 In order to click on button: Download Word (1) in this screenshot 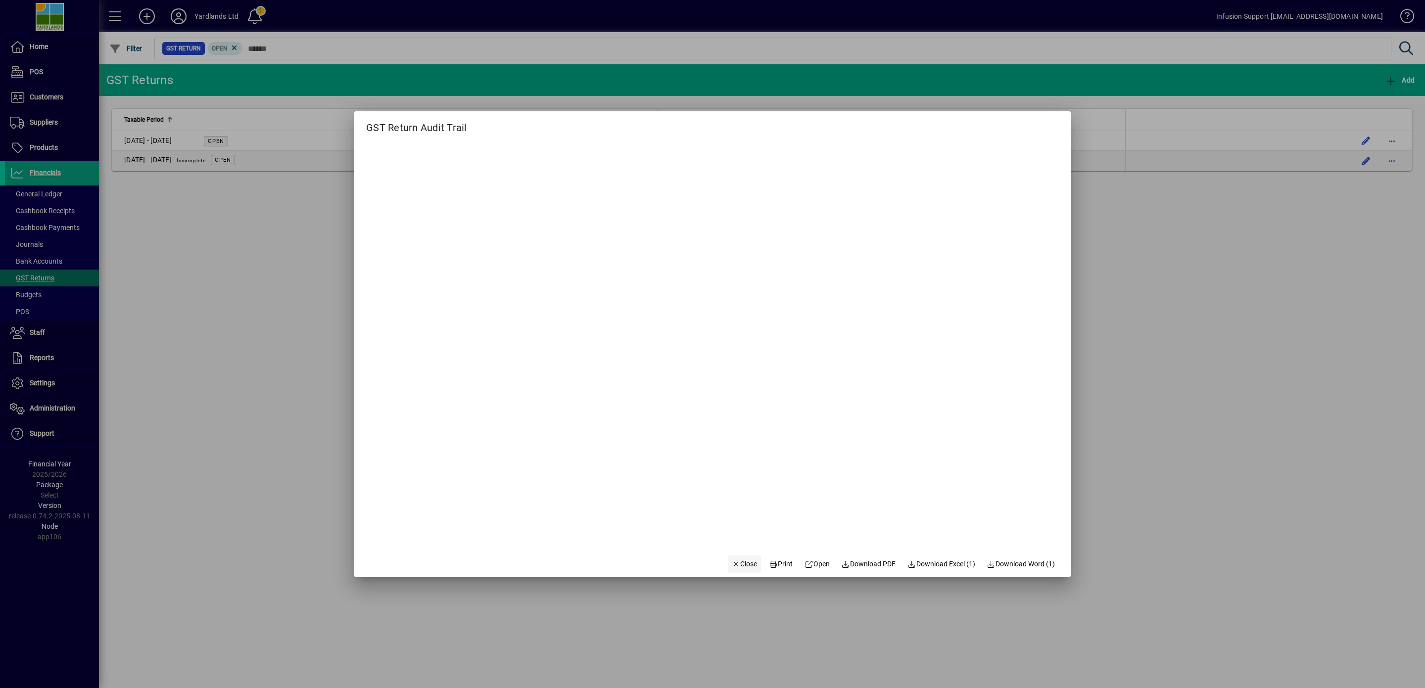, I will do `click(1022, 565)`.